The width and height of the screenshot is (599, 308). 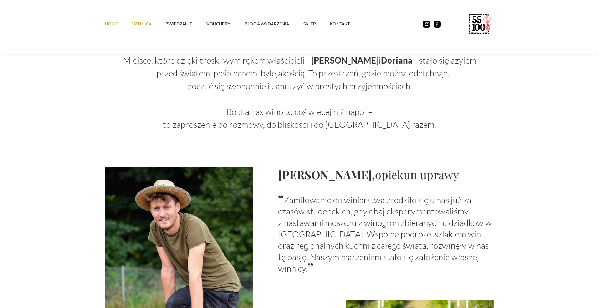 I want to click on strong: Doriana, so click(x=397, y=60).